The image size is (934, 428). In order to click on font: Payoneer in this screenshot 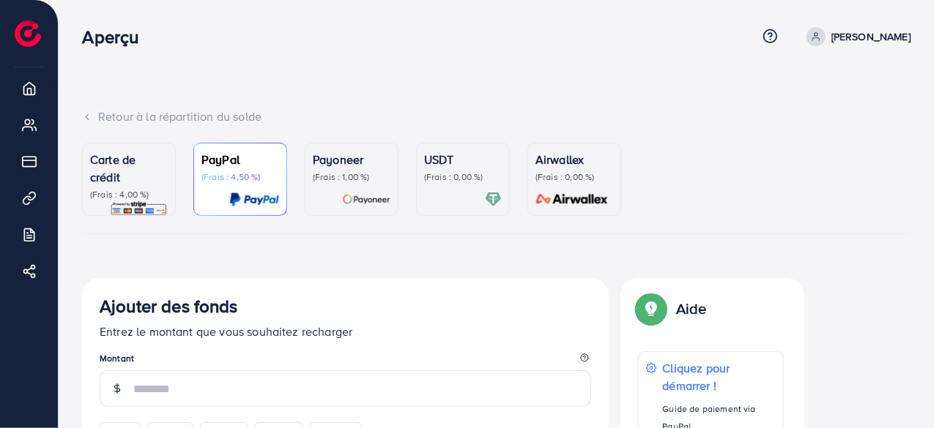, I will do `click(338, 160)`.